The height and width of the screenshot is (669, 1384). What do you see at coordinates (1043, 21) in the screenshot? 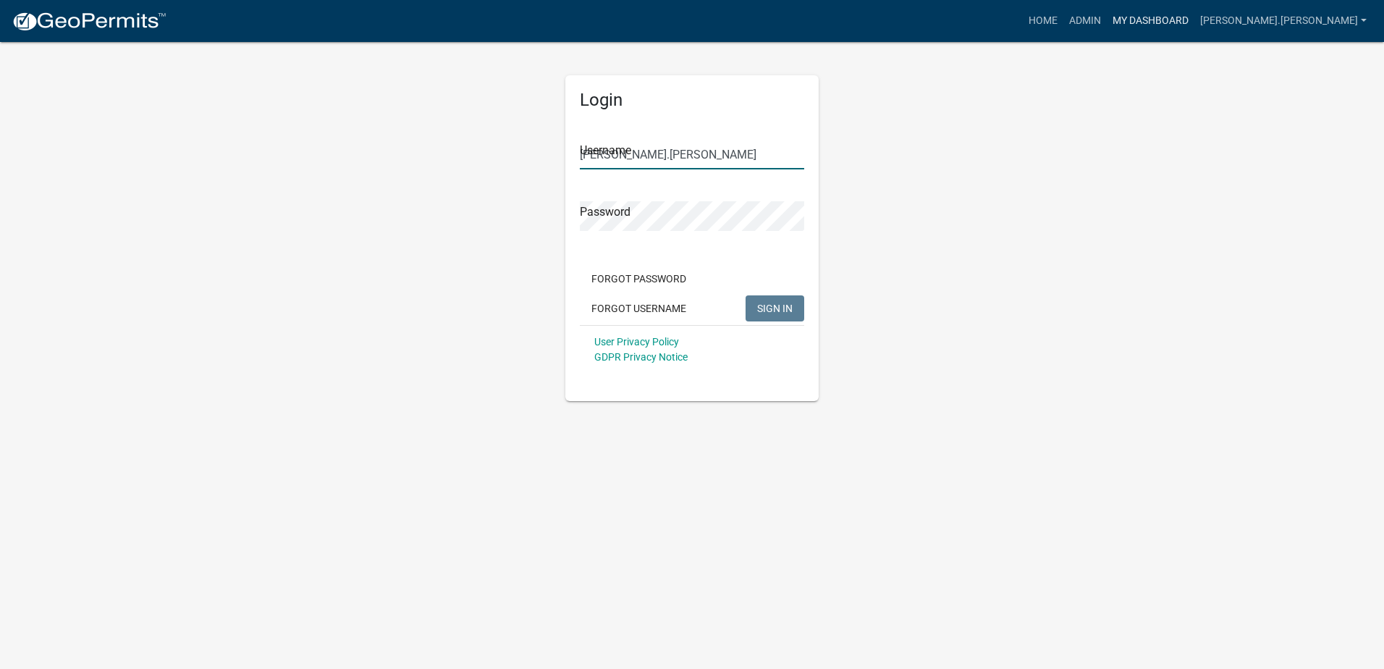
I see `a: Home` at bounding box center [1043, 21].